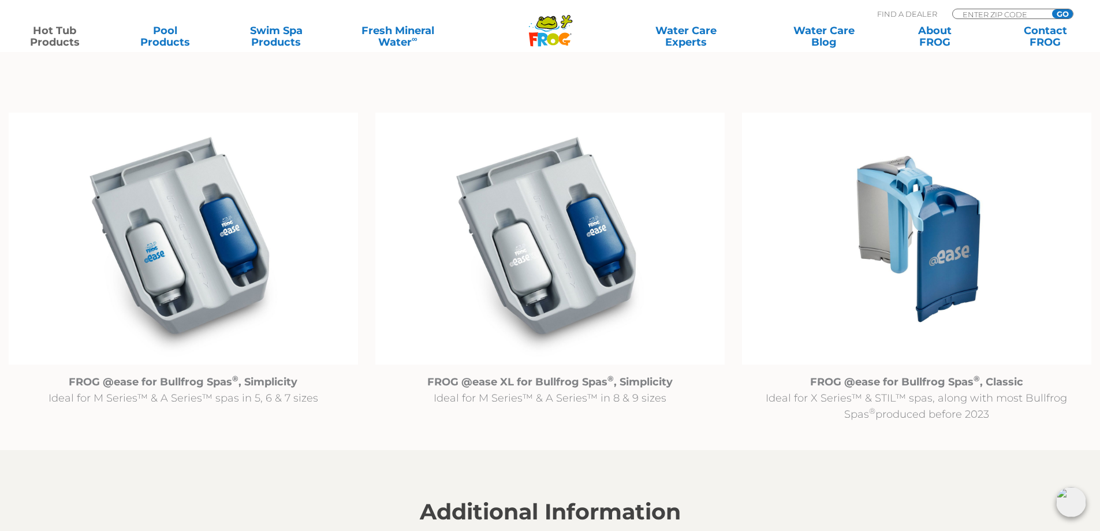  I want to click on img: @ease_Bullfrog_FROG @easeXL for Bullfrog Spas with Filter, so click(550, 239).